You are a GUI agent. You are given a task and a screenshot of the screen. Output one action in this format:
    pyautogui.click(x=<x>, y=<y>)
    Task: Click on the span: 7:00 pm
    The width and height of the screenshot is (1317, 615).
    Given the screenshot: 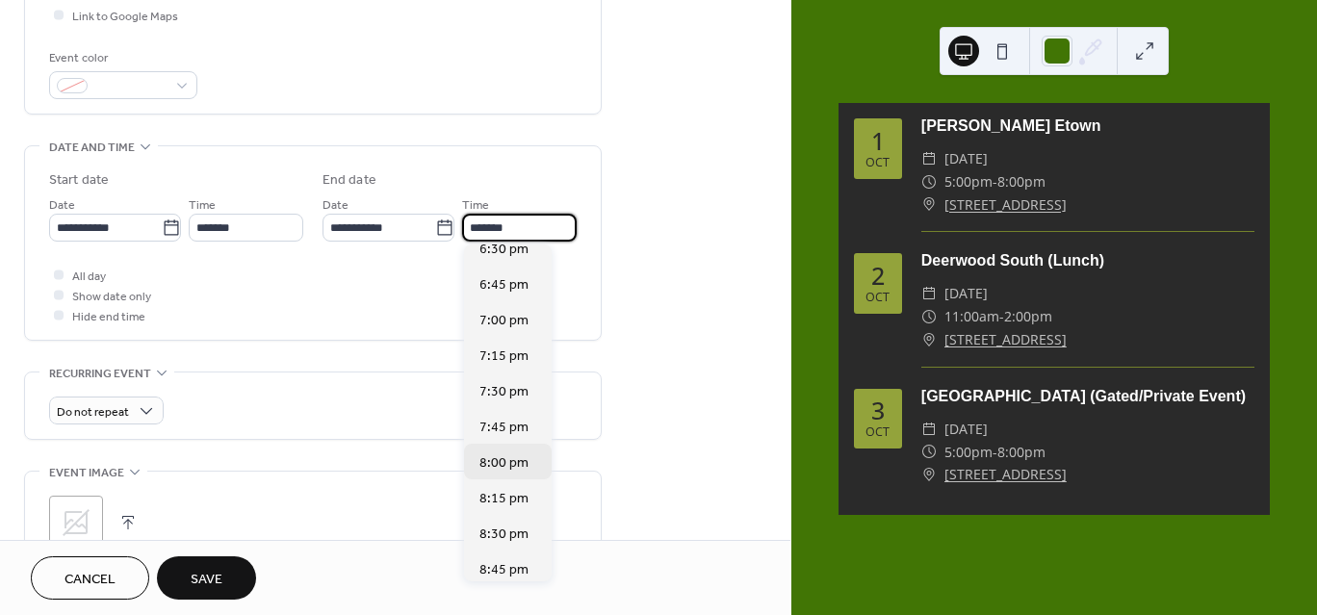 What is the action you would take?
    pyautogui.click(x=504, y=321)
    